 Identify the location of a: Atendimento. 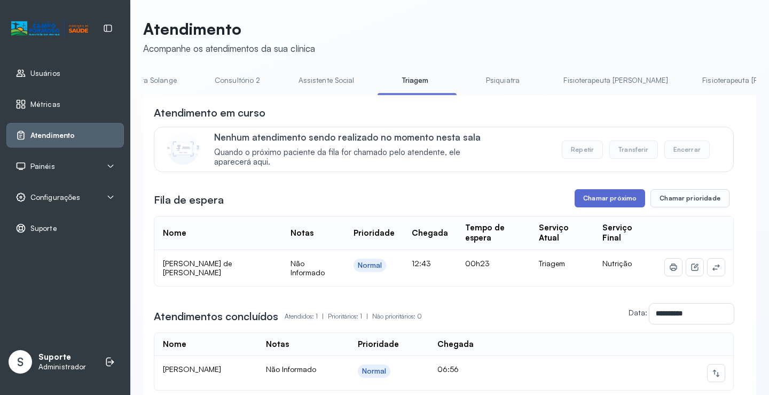
(65, 135).